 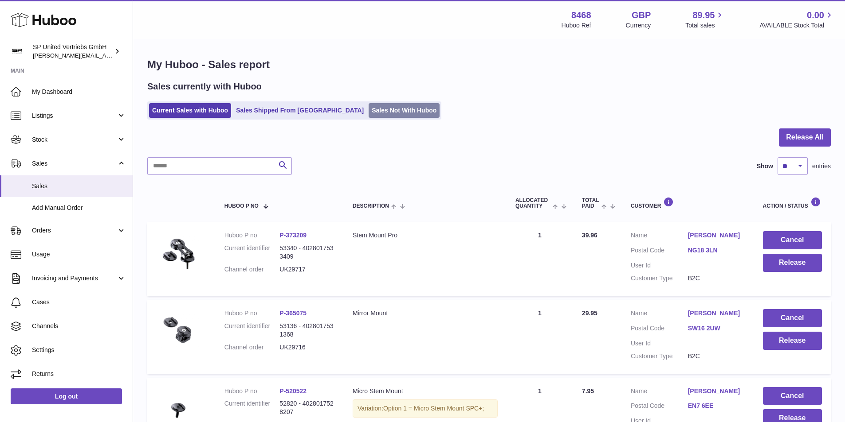 I want to click on span: Usage, so click(x=79, y=254).